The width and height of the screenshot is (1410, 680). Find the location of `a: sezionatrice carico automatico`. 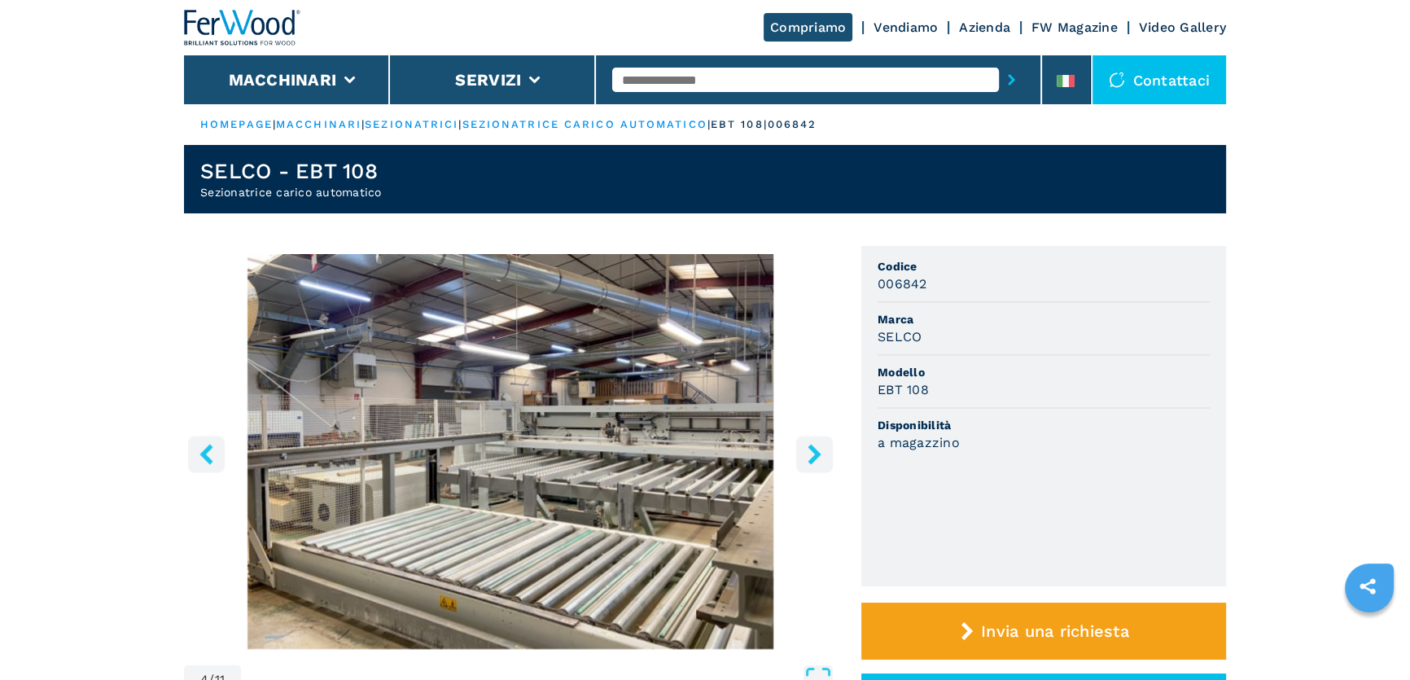

a: sezionatrice carico automatico is located at coordinates (585, 124).